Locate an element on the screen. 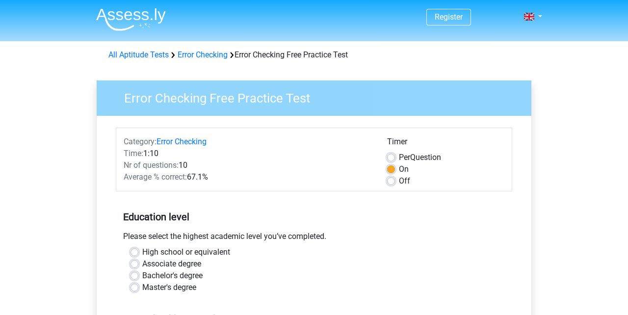 The image size is (628, 315). label: Off is located at coordinates (404, 181).